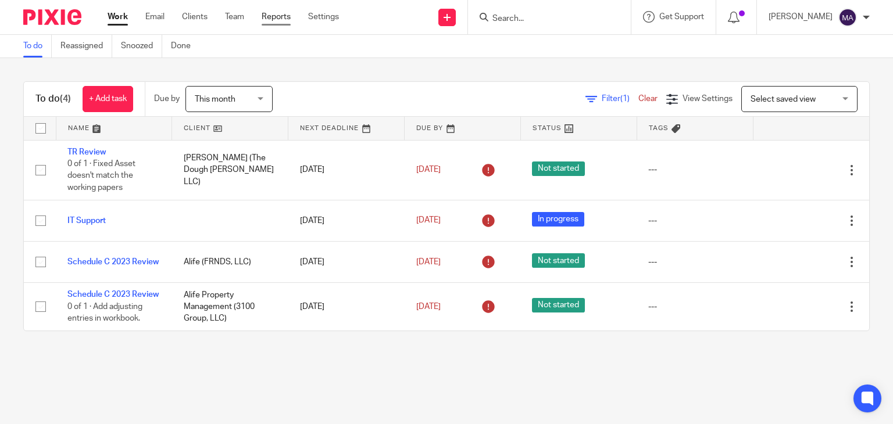 The height and width of the screenshot is (424, 893). What do you see at coordinates (195, 17) in the screenshot?
I see `a: Clients` at bounding box center [195, 17].